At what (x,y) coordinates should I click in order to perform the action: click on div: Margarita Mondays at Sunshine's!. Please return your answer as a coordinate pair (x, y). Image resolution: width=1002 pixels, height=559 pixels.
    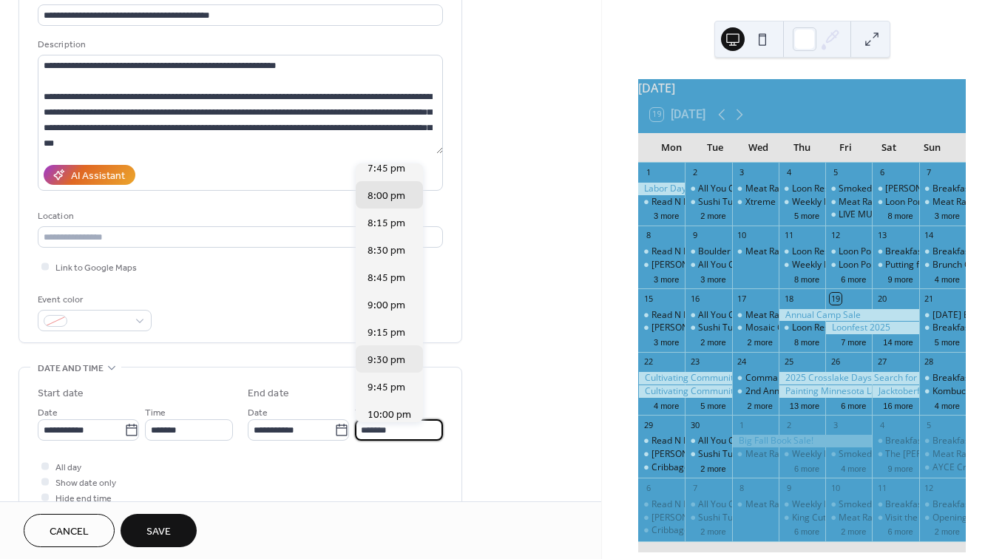
    Looking at the image, I should click on (661, 454).